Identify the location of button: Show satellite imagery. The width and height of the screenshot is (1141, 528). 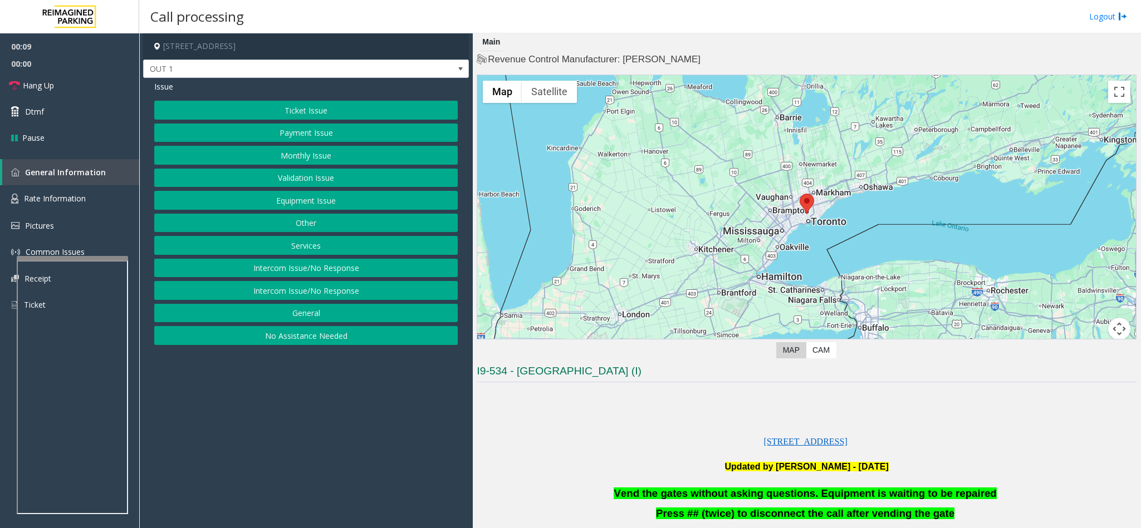
(549, 92).